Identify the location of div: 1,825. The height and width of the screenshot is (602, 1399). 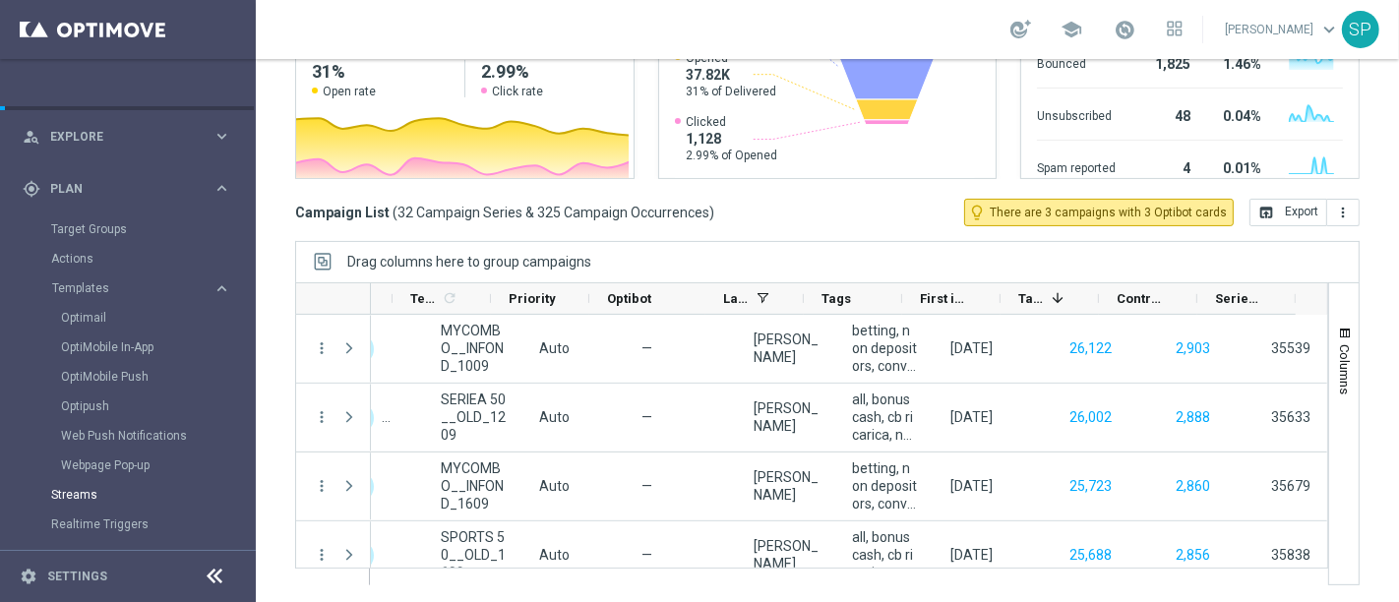
(1165, 62).